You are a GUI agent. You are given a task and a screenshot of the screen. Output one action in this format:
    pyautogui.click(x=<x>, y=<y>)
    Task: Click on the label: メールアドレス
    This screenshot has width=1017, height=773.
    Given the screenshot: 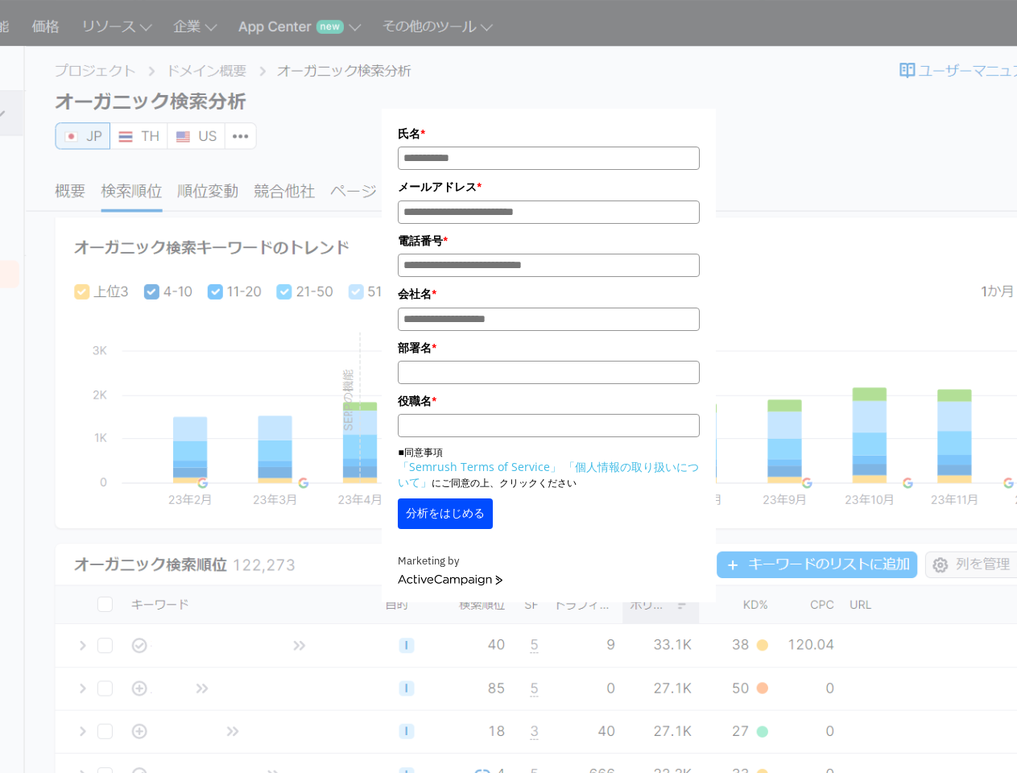 What is the action you would take?
    pyautogui.click(x=548, y=187)
    